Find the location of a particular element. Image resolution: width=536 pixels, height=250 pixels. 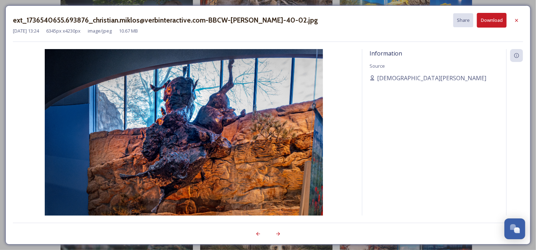

button: Open Chat is located at coordinates (515, 229).